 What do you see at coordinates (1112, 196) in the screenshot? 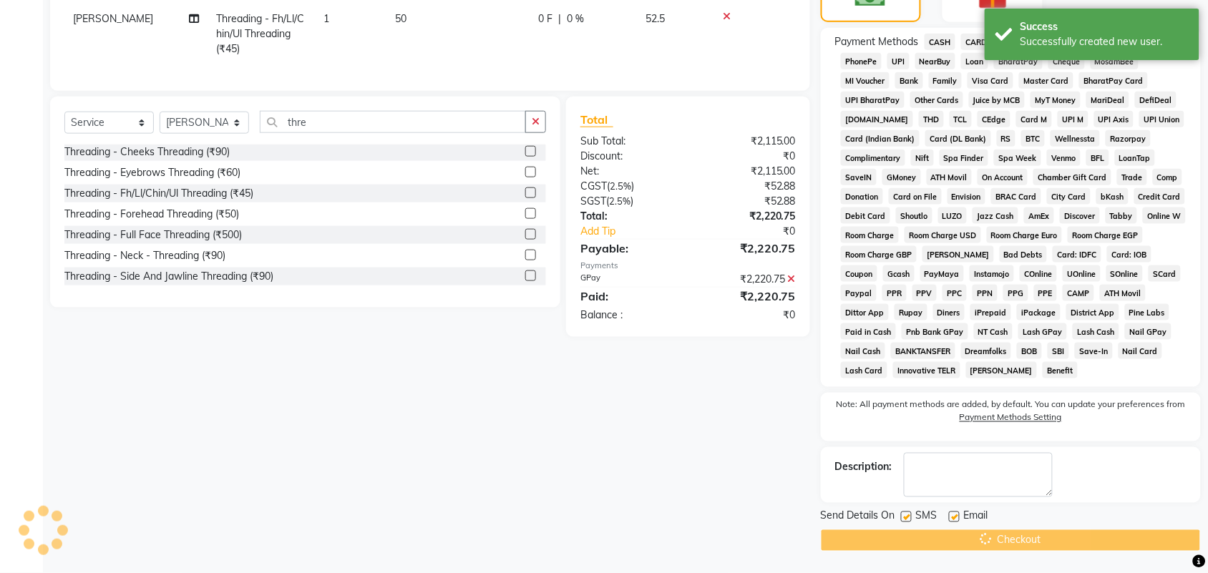
I see `span: bKash` at bounding box center [1112, 196].